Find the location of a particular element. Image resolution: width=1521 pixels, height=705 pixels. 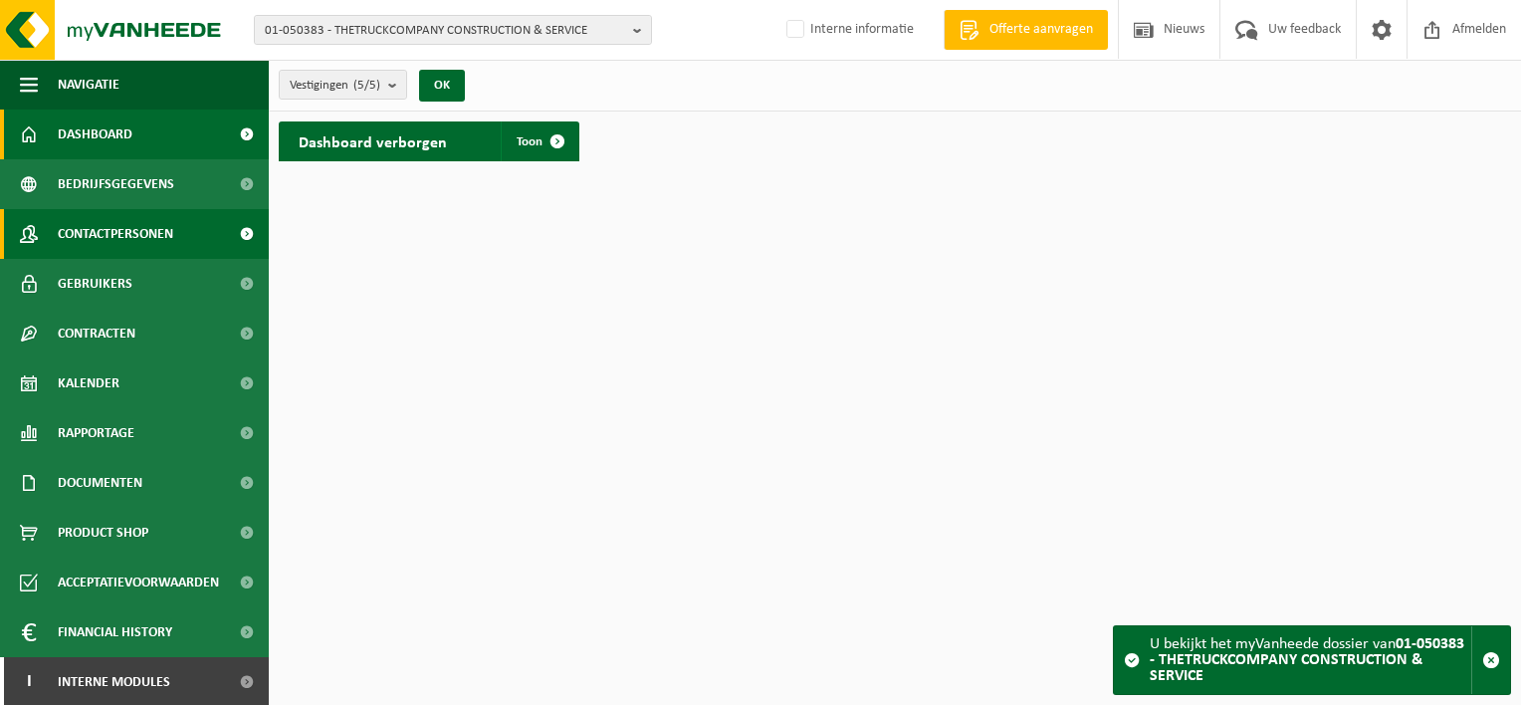

span: Offerte aanvragen is located at coordinates (1041, 30).